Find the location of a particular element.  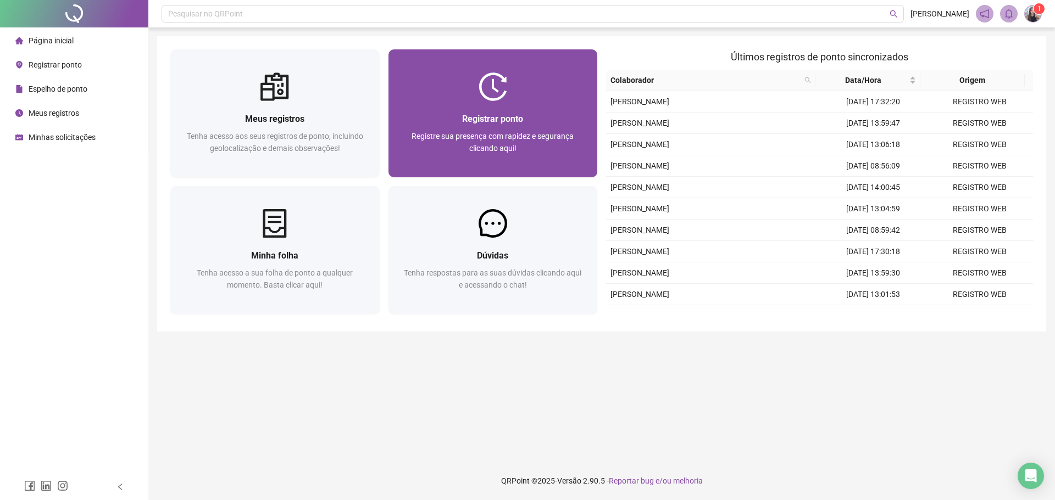

span: schedule is located at coordinates (19, 137).